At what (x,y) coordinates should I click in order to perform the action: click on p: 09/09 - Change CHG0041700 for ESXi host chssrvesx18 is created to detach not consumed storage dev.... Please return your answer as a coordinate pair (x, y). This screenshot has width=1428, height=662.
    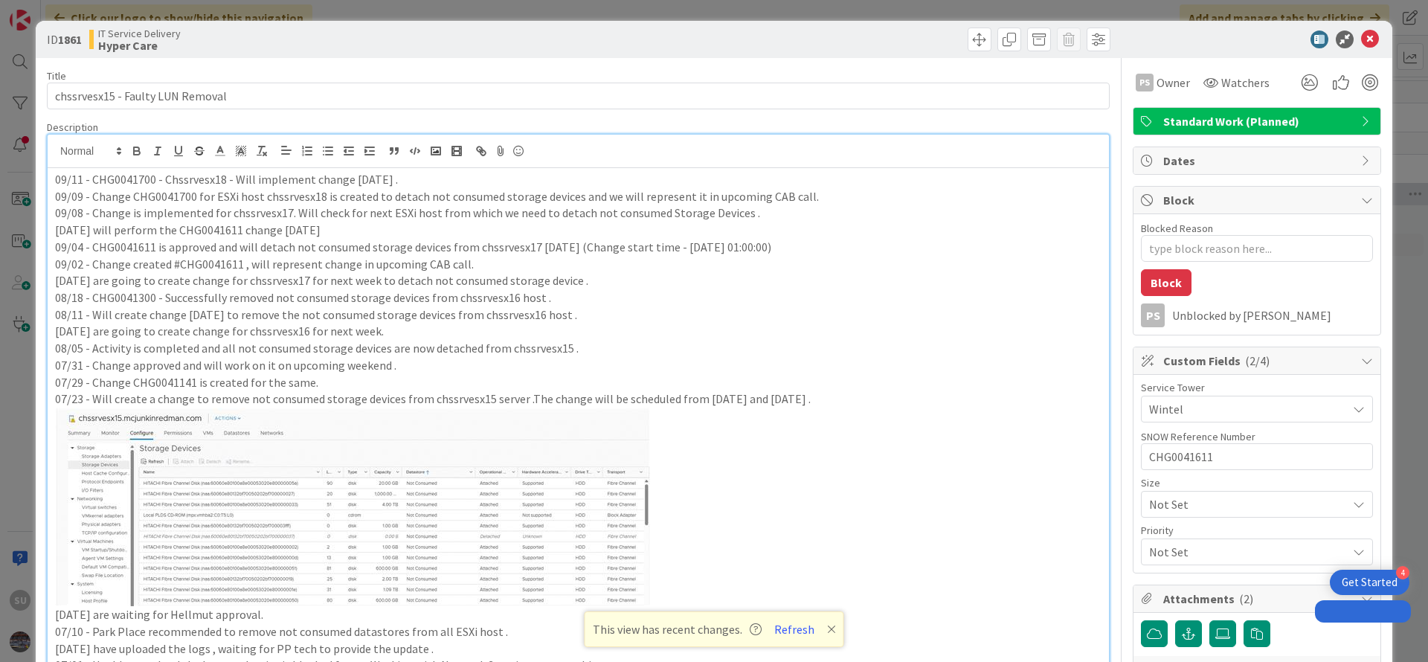
    Looking at the image, I should click on (578, 196).